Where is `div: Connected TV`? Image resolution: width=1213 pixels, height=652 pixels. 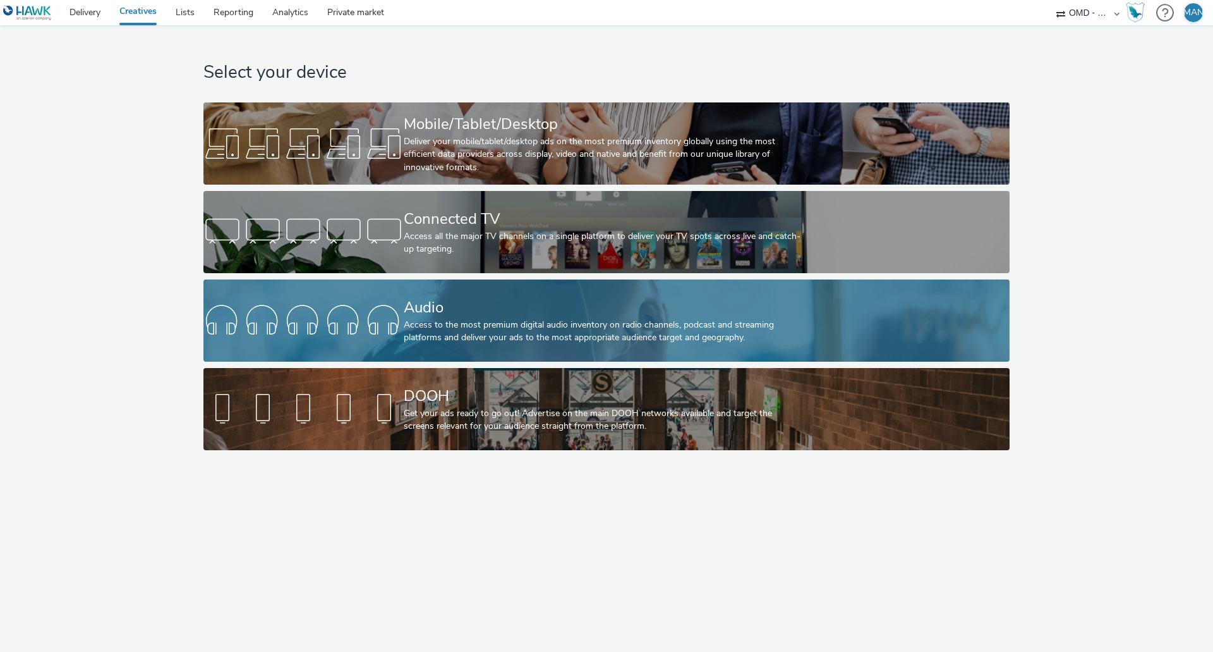
div: Connected TV is located at coordinates (604, 219).